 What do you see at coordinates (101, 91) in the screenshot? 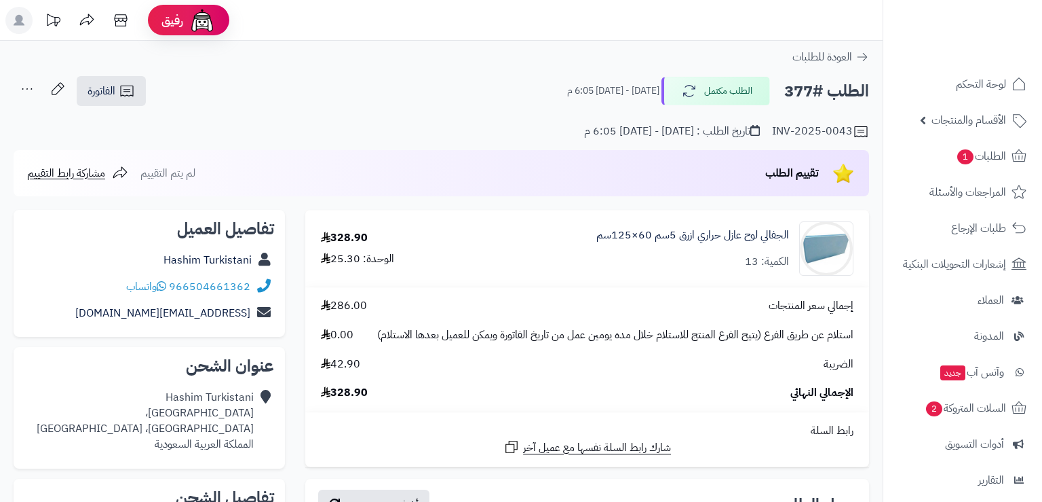
I see `span: الفاتورة` at bounding box center [101, 91].